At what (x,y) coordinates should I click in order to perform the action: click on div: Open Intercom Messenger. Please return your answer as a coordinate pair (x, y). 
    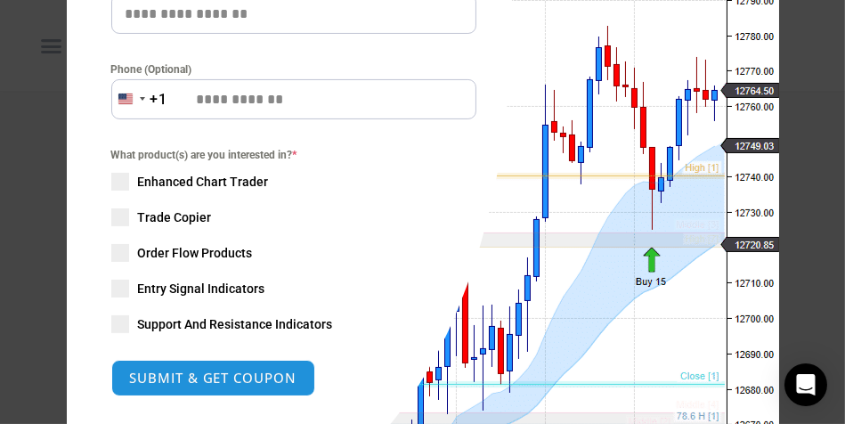
    Looking at the image, I should click on (806, 385).